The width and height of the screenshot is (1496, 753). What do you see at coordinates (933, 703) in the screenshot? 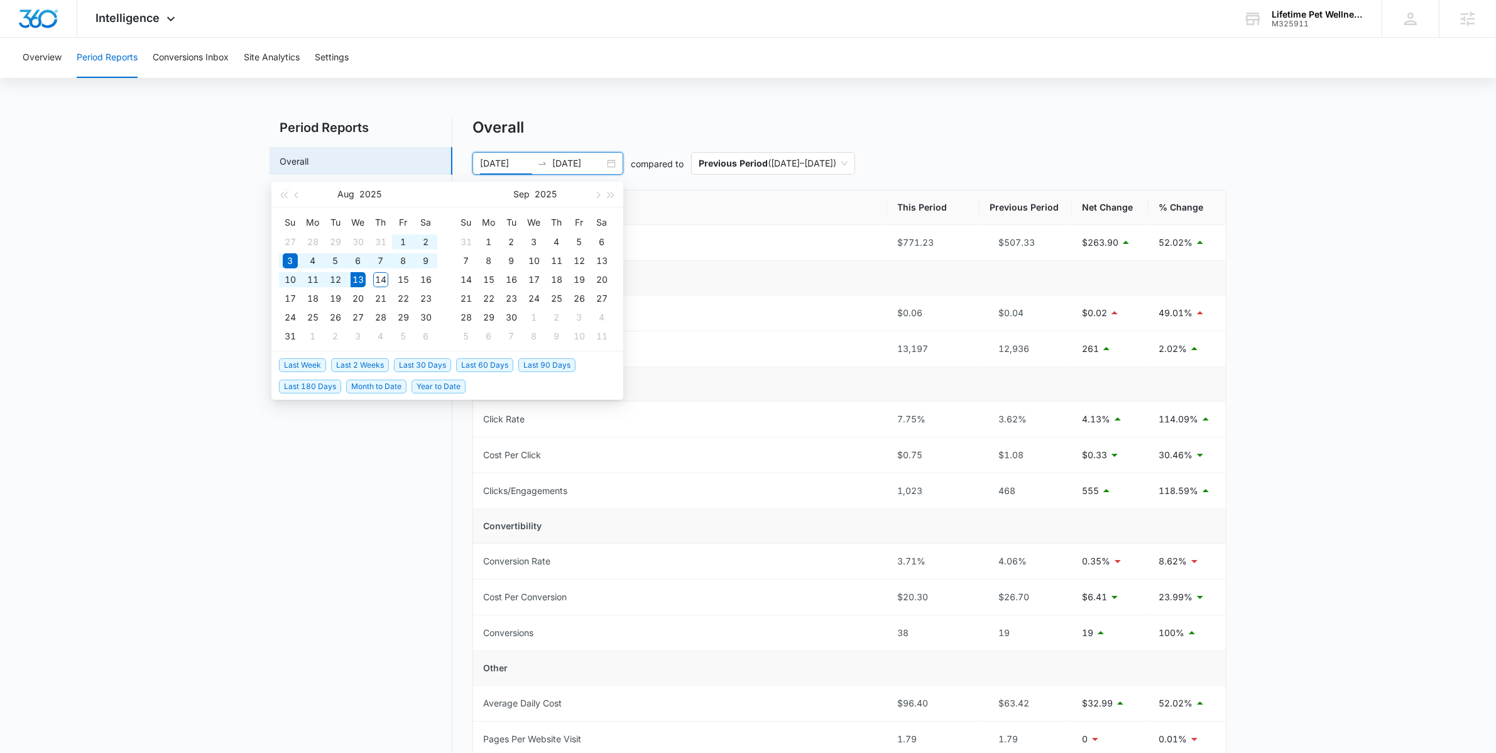
I see `div: $96.40` at bounding box center [933, 703].